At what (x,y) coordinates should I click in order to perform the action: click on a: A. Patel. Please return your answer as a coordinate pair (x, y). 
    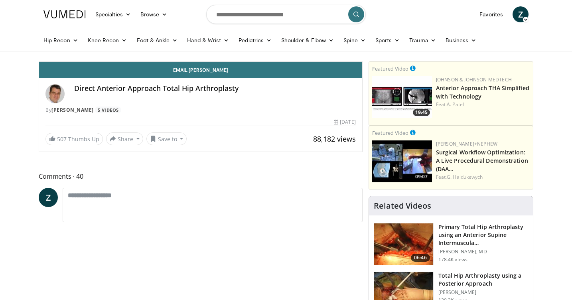
    Looking at the image, I should click on (455, 104).